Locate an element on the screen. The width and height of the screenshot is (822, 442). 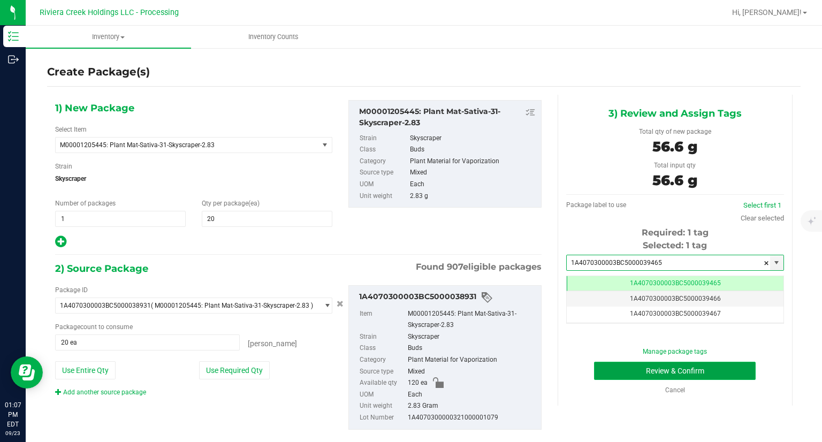
span: Package to consume is located at coordinates (94, 327).